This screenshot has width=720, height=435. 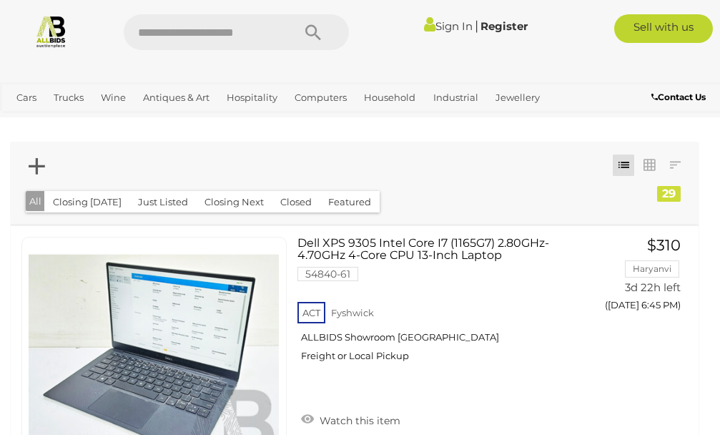 What do you see at coordinates (679, 97) in the screenshot?
I see `b: Contact Us` at bounding box center [679, 97].